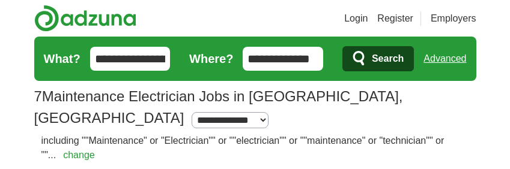  I want to click on label: What?, so click(62, 59).